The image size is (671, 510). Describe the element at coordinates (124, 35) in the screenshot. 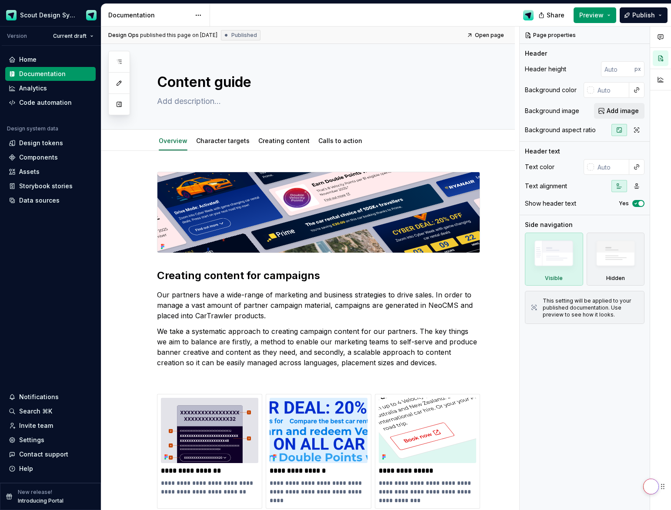

I see `span: Design Ops` at that location.